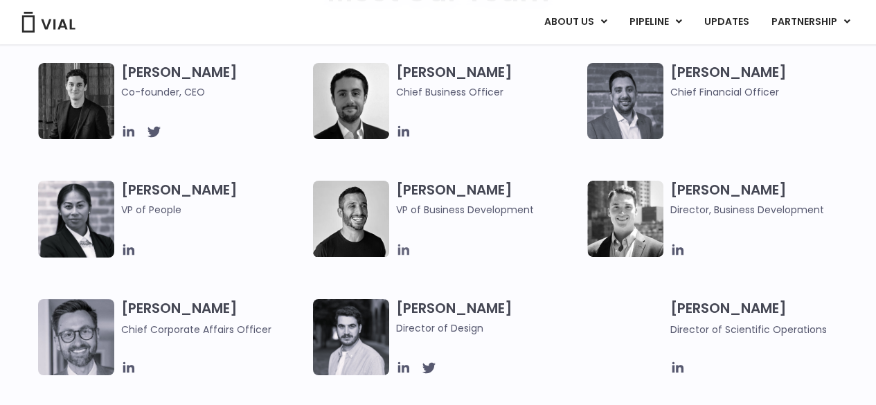  Describe the element at coordinates (76, 219) in the screenshot. I see `img: Catie` at that location.